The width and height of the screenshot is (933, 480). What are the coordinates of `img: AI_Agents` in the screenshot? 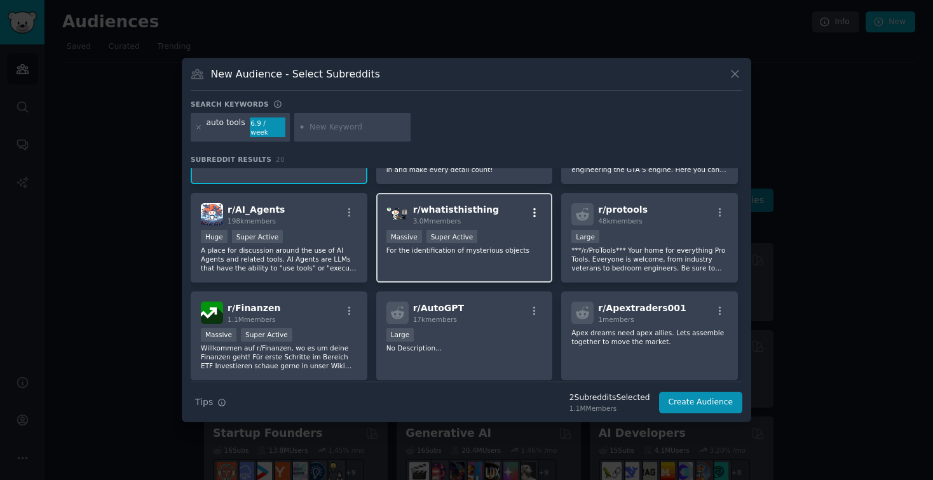 It's located at (212, 214).